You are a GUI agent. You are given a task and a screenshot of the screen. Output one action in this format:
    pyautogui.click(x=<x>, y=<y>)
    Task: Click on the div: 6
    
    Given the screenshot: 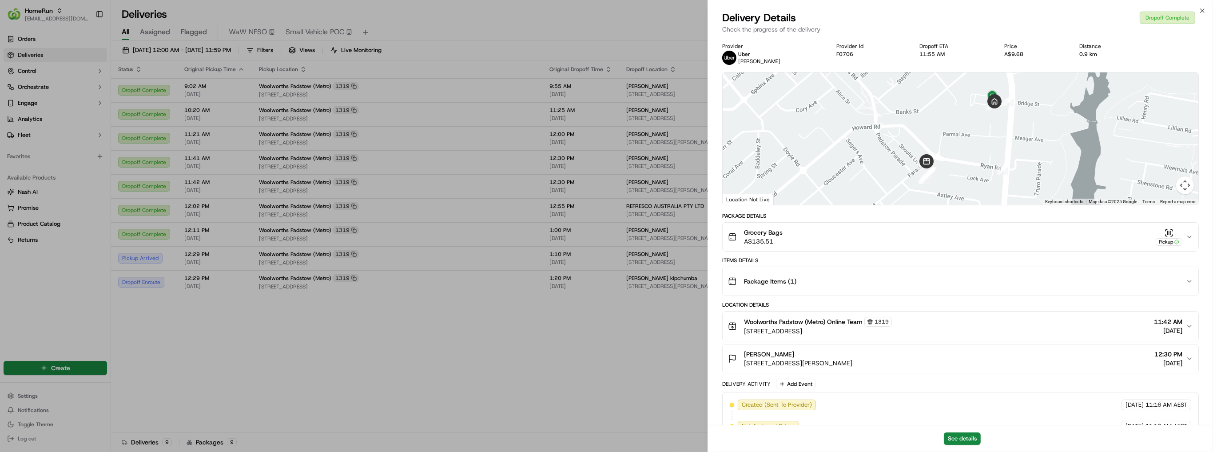 What is the action you would take?
    pyautogui.click(x=928, y=175)
    